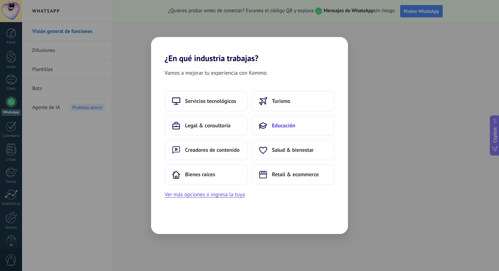 The height and width of the screenshot is (271, 499). I want to click on span: Turismo, so click(281, 101).